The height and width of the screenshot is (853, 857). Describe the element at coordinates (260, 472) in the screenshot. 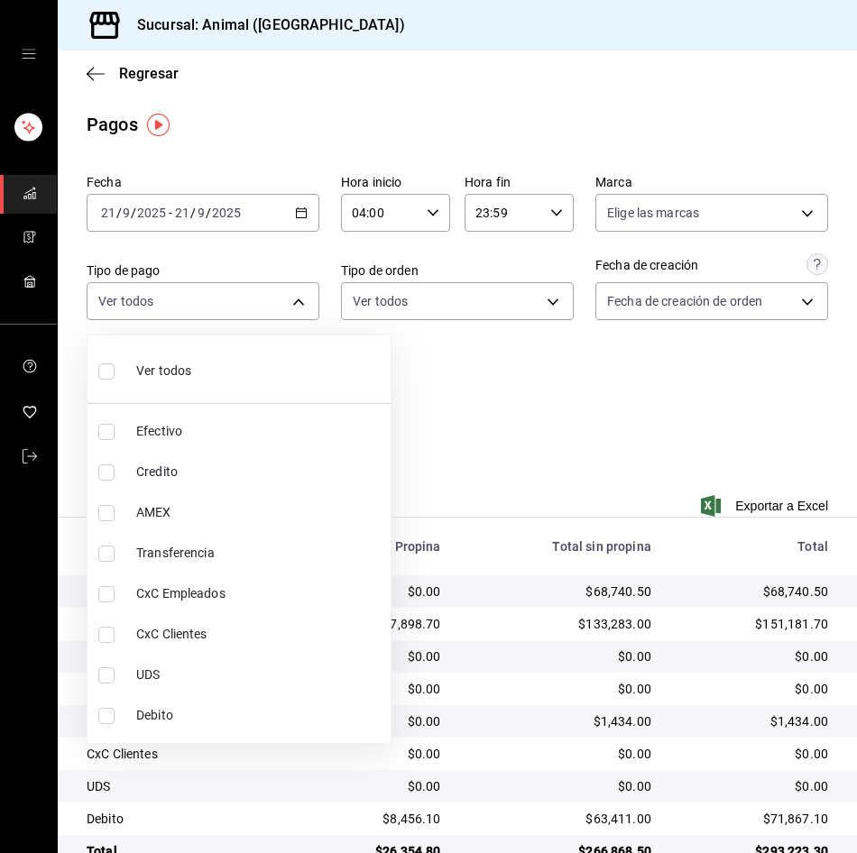

I see `span: Credito` at that location.